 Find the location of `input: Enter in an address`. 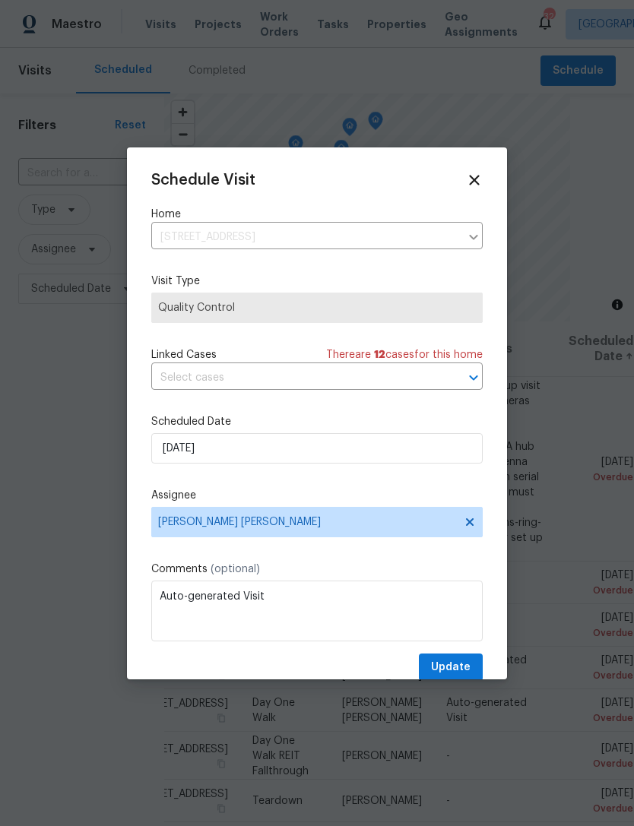

input: Enter in an address is located at coordinates (305, 237).